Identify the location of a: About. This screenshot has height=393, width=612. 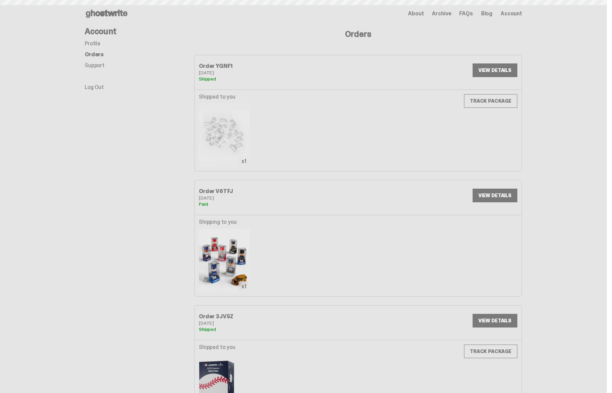
(416, 14).